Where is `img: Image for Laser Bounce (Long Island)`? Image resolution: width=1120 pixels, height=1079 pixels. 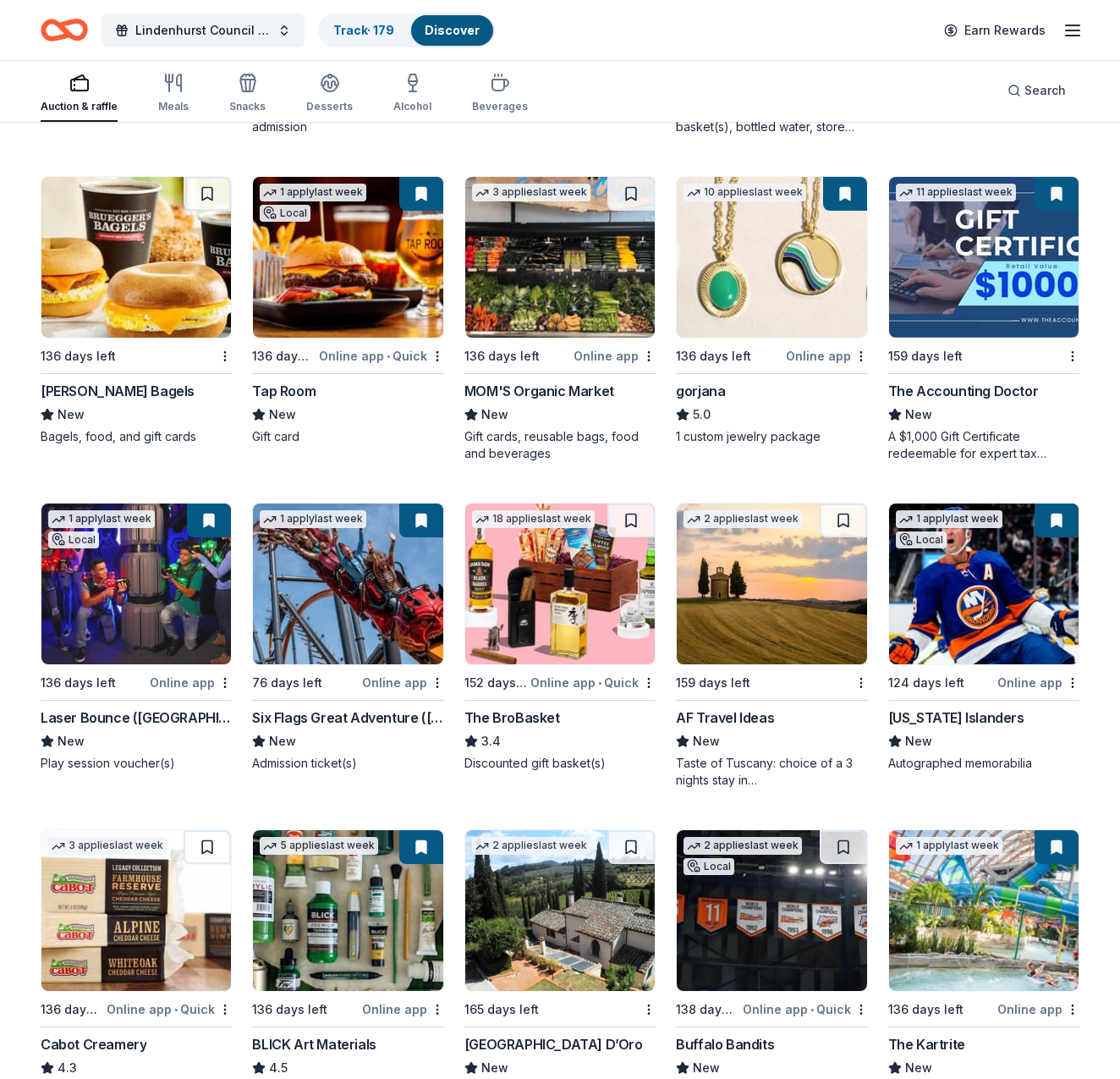 img: Image for Laser Bounce (Long Island) is located at coordinates (137, 584).